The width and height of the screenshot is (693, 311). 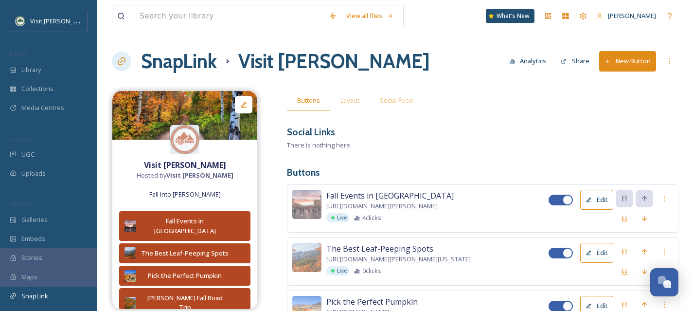 What do you see at coordinates (510, 16) in the screenshot?
I see `div: What's New` at bounding box center [510, 16].